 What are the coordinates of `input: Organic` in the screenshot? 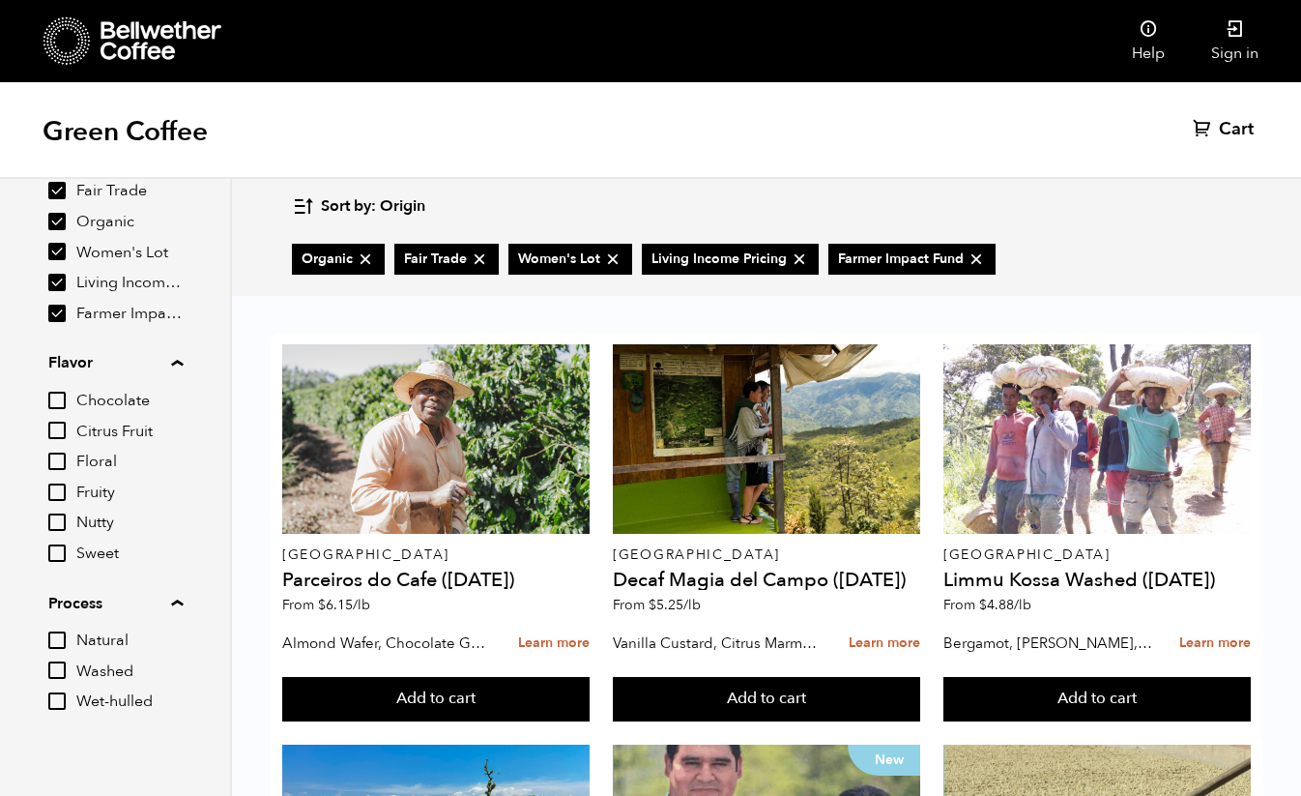 It's located at (57, 221).